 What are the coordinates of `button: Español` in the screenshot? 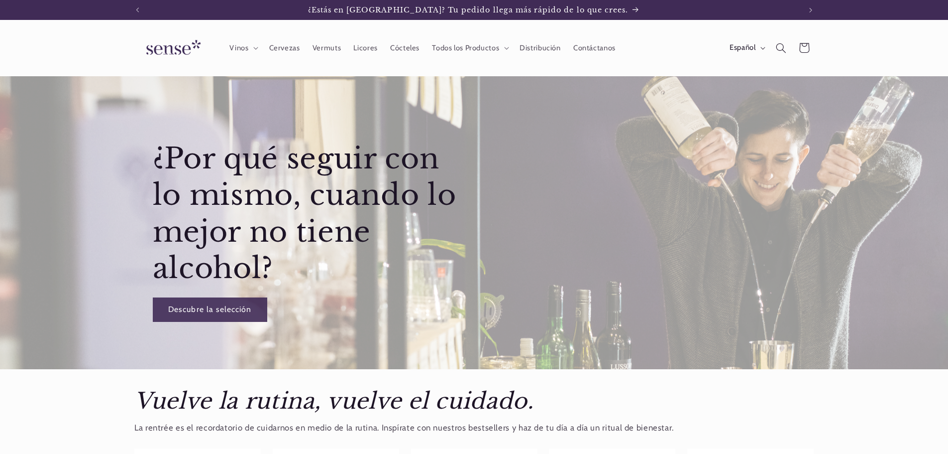 It's located at (746, 48).